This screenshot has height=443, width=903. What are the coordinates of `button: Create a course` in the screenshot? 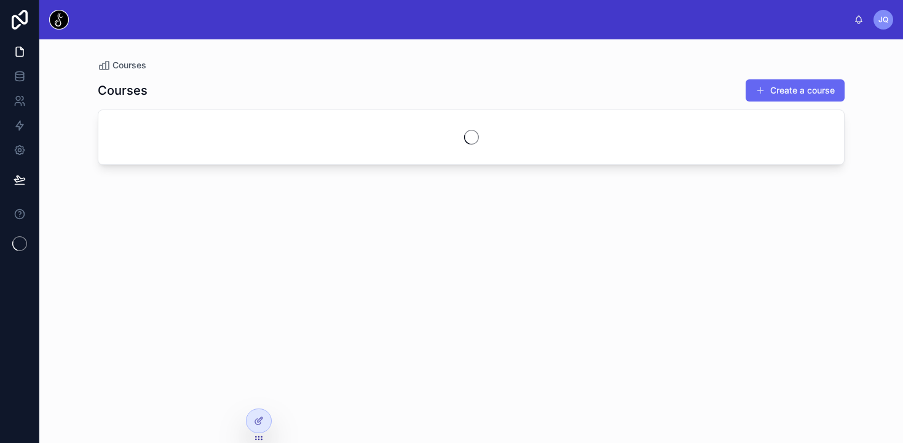 It's located at (795, 90).